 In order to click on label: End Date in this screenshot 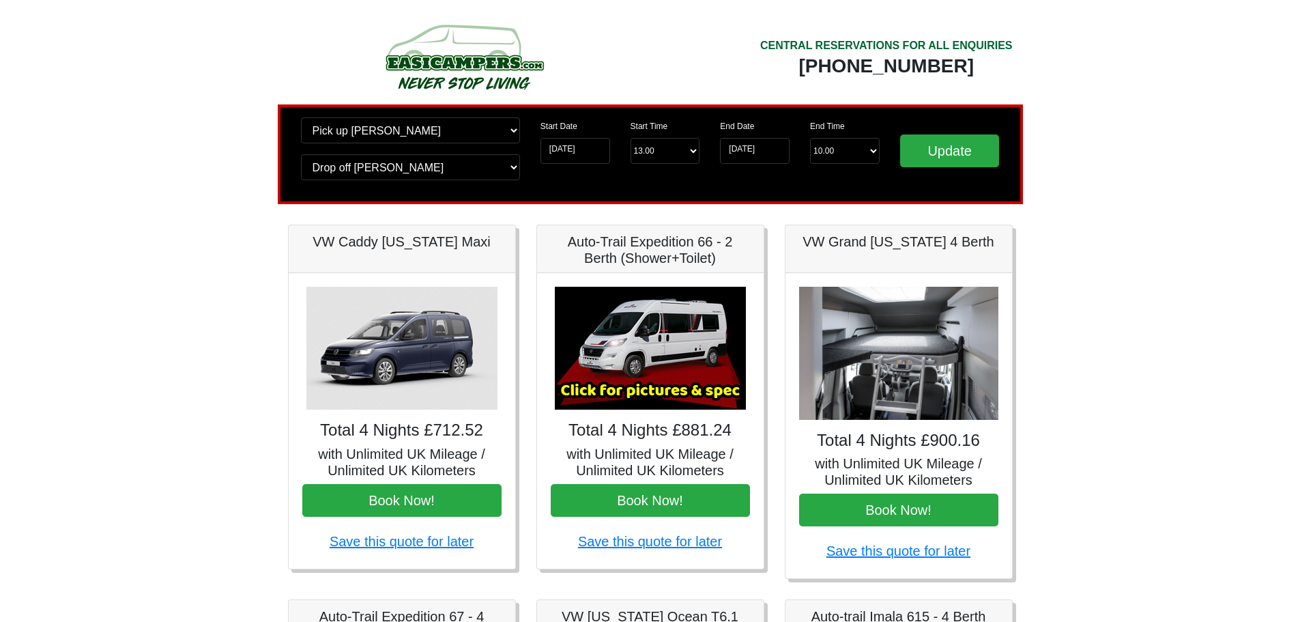, I will do `click(737, 126)`.